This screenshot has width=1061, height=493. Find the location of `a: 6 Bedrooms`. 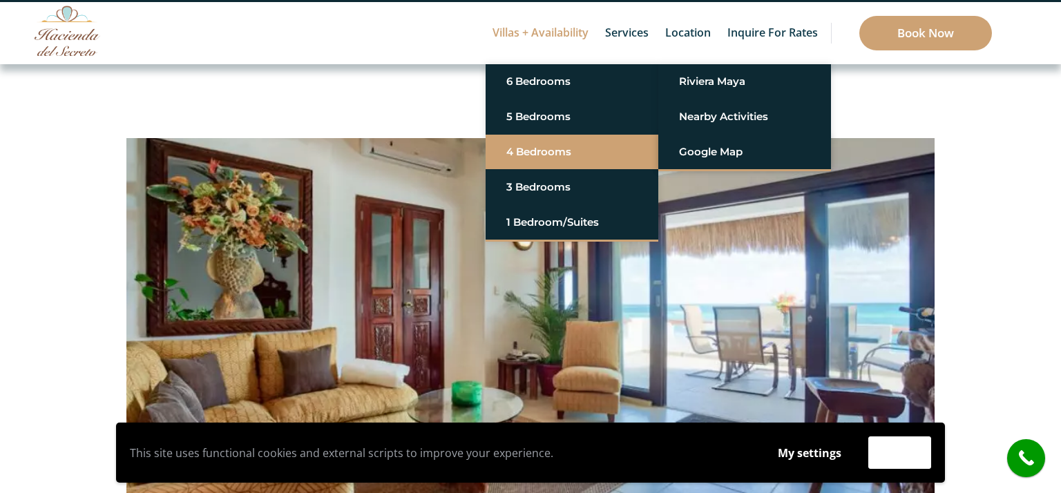

a: 6 Bedrooms is located at coordinates (572, 81).